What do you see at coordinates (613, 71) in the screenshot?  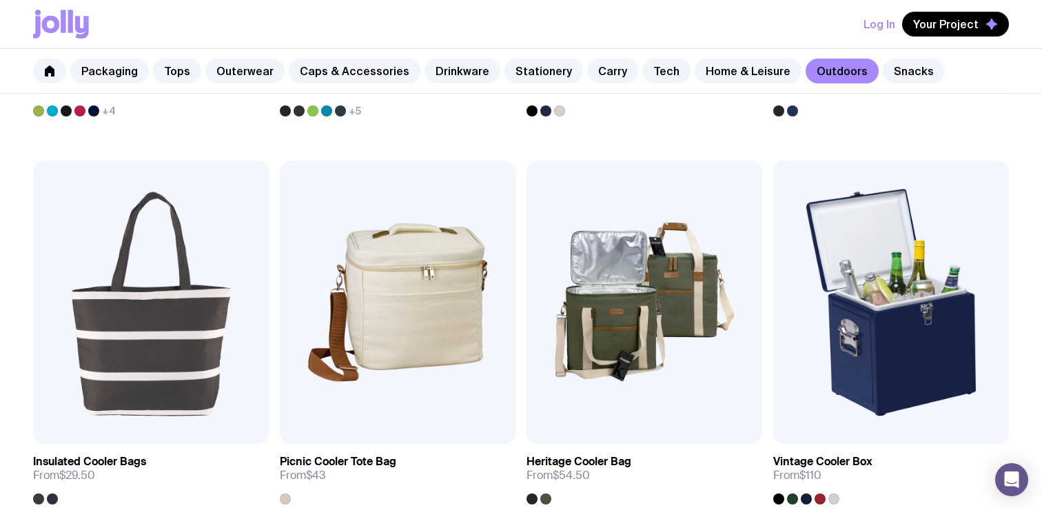 I see `a: Carry` at bounding box center [613, 71].